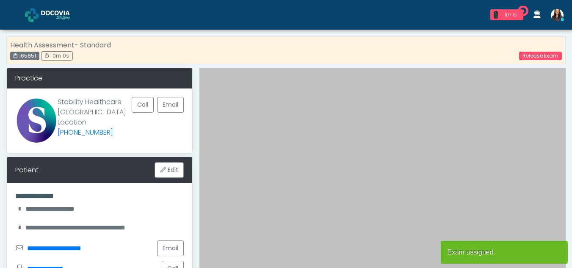 The width and height of the screenshot is (572, 268). Describe the element at coordinates (541, 56) in the screenshot. I see `a: Release Exam` at that location.